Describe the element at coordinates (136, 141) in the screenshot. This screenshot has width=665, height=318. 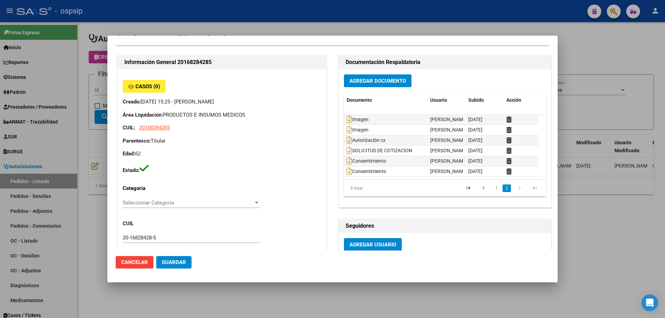
I see `strong: Parentesco:` at that location.